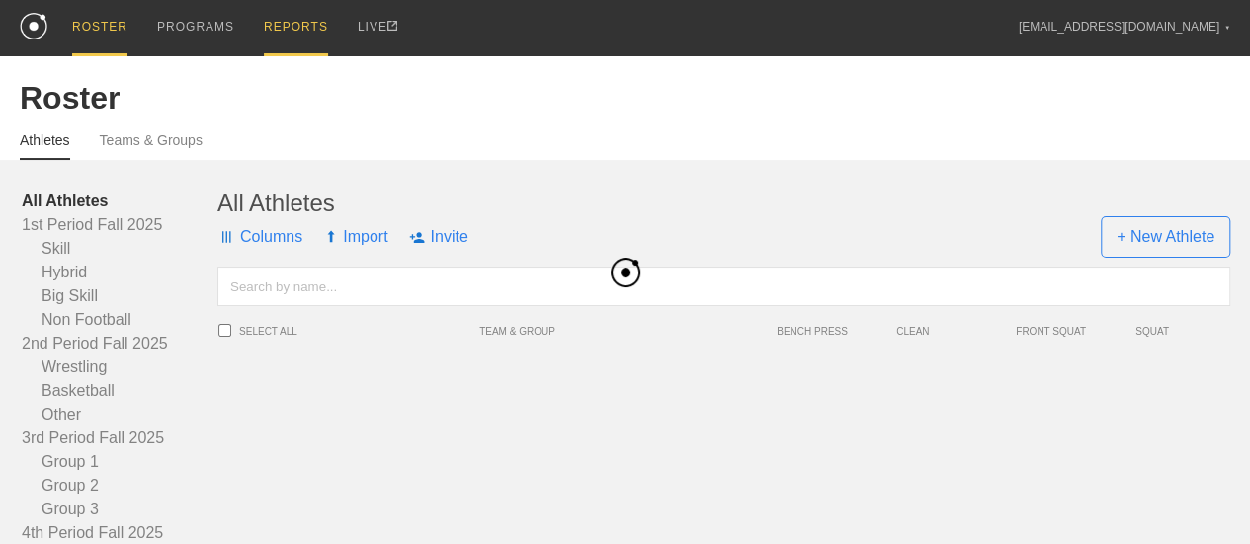 This screenshot has width=1250, height=544. I want to click on a: Group 1, so click(120, 462).